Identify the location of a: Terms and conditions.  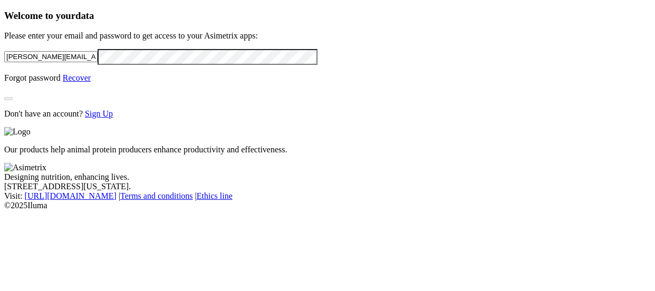
(157, 196).